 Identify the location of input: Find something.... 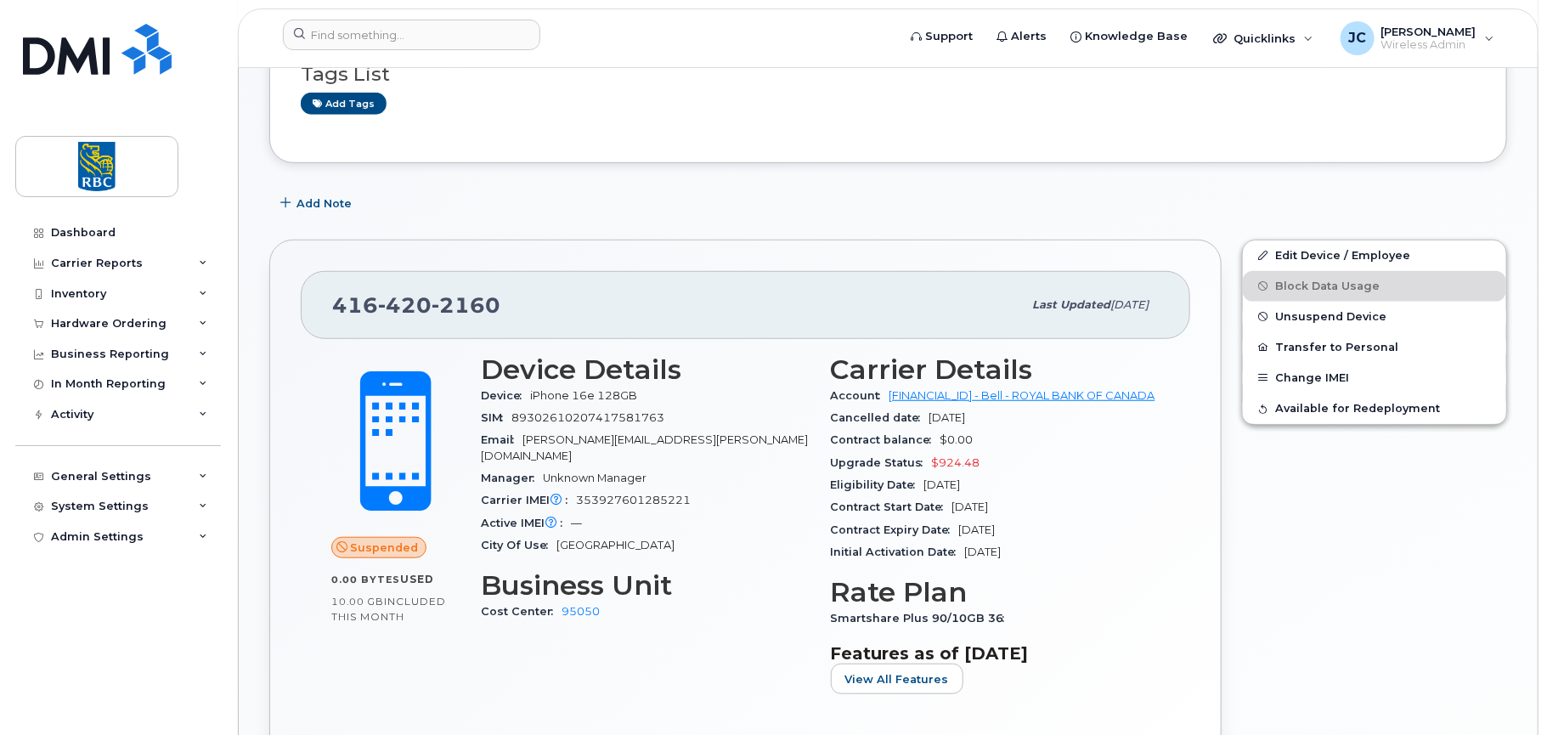
(411, 35).